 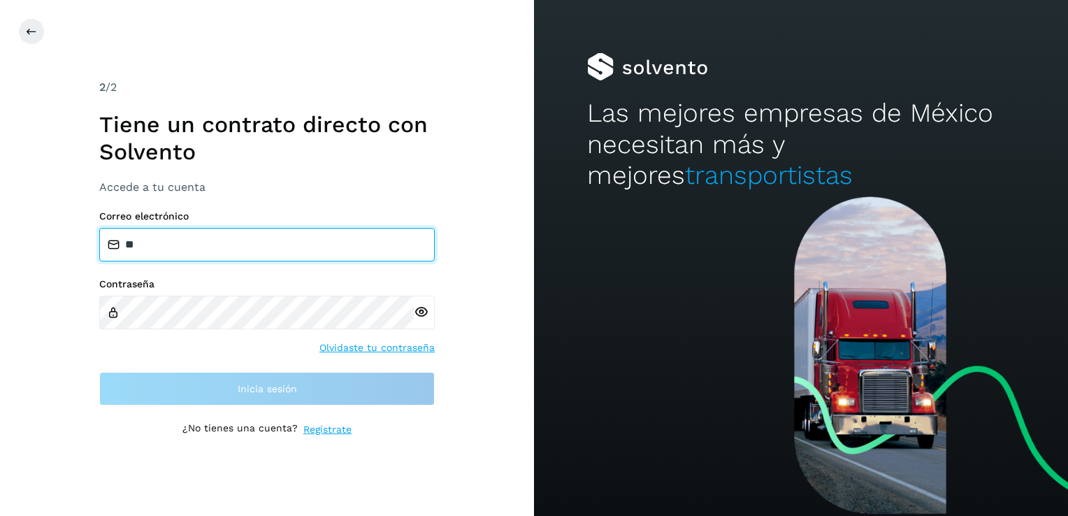 What do you see at coordinates (267, 216) in the screenshot?
I see `label: Correo electrónico` at bounding box center [267, 216].